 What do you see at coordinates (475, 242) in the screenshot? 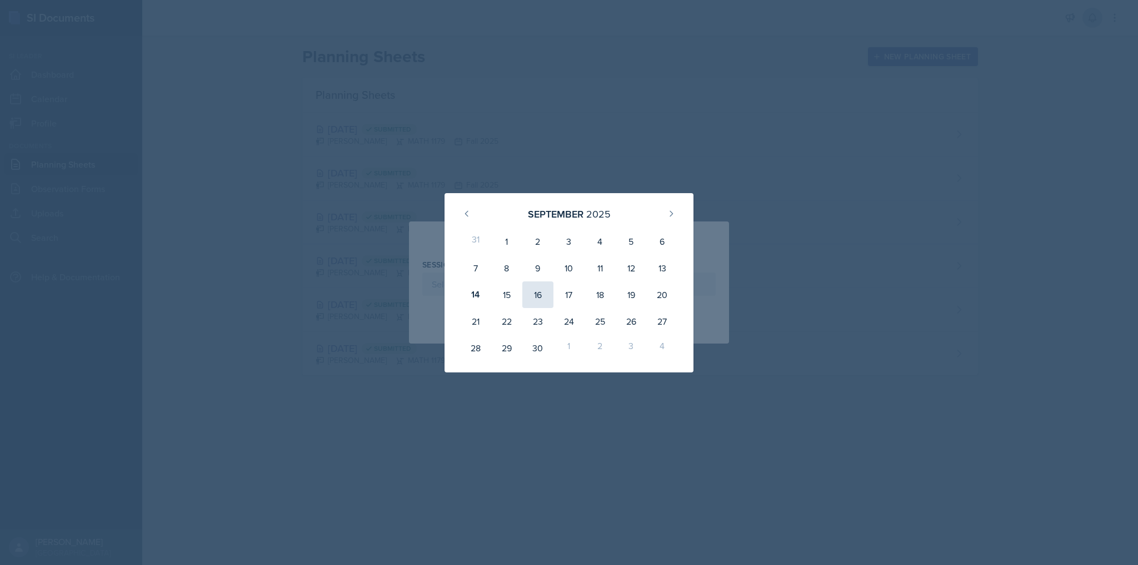
I see `div: 31` at bounding box center [475, 242].